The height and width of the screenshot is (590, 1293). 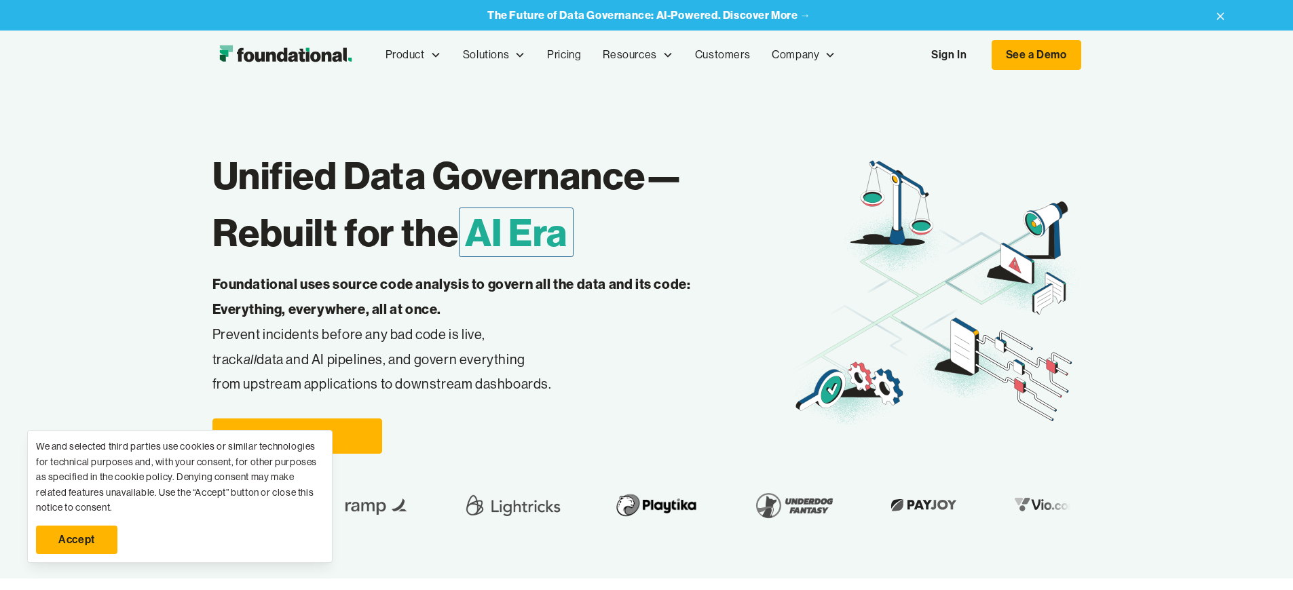 I want to click on em: all, so click(x=250, y=359).